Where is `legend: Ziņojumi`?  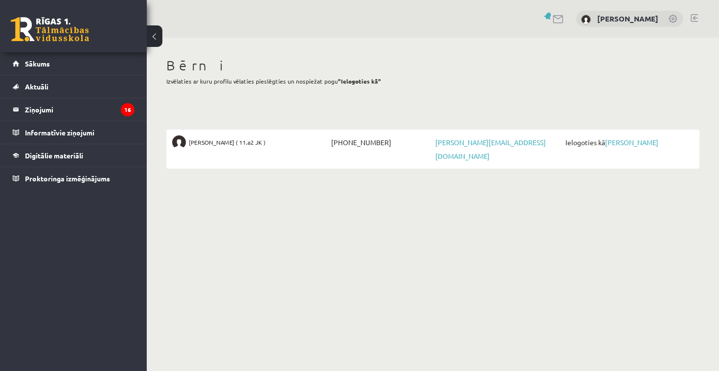
legend: Ziņojumi is located at coordinates (80, 110).